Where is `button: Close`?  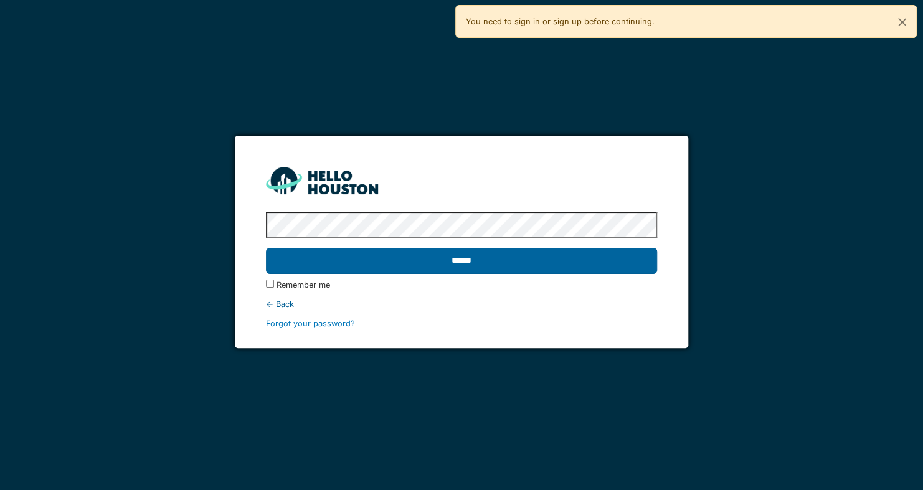
button: Close is located at coordinates (902, 22).